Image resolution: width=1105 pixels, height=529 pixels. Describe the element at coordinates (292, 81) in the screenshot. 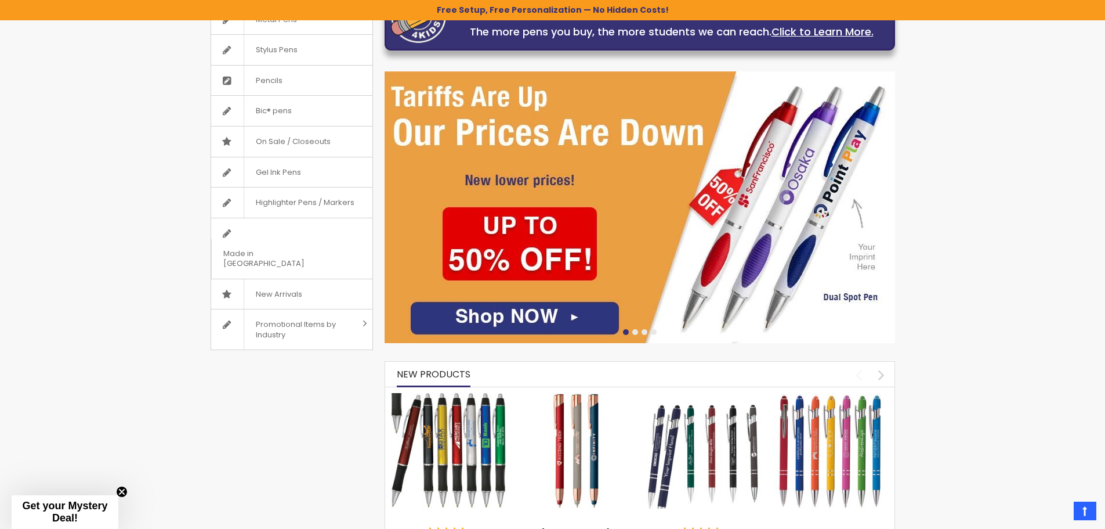

I see `a: Pencils` at that location.